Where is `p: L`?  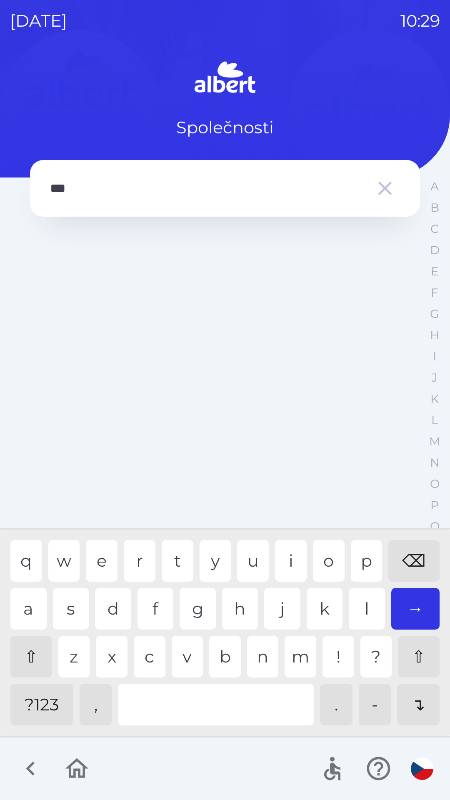
p: L is located at coordinates (435, 420).